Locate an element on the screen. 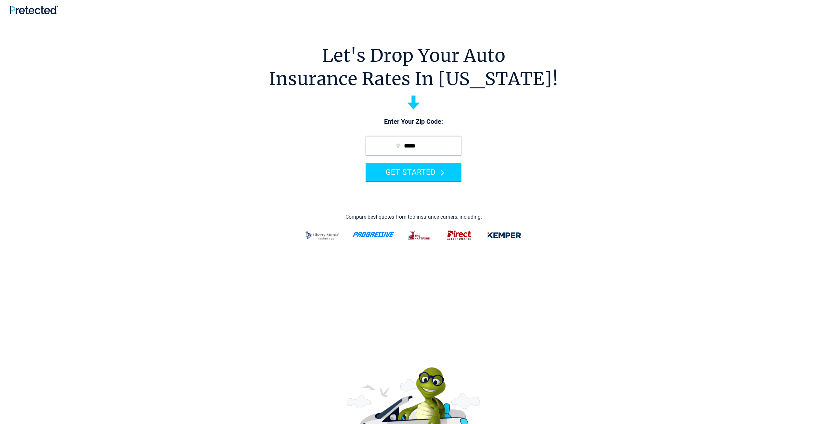 The height and width of the screenshot is (424, 827). img: liberty is located at coordinates (323, 235).